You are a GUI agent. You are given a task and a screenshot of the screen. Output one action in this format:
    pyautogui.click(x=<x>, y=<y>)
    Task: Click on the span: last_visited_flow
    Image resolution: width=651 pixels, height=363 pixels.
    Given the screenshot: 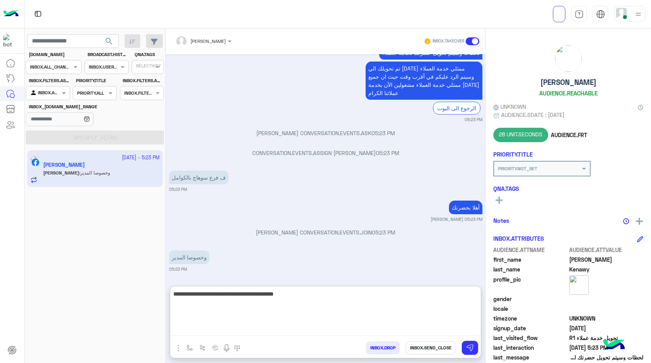 What is the action you would take?
    pyautogui.click(x=530, y=337)
    